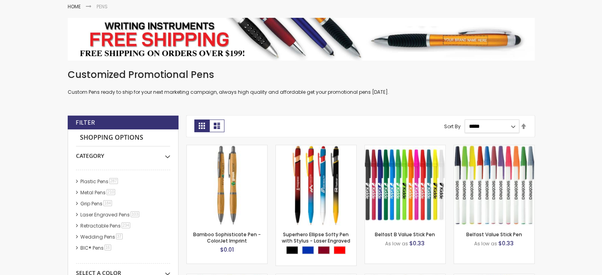 This screenshot has width=602, height=275. I want to click on a: Wedding Pens37, so click(102, 237).